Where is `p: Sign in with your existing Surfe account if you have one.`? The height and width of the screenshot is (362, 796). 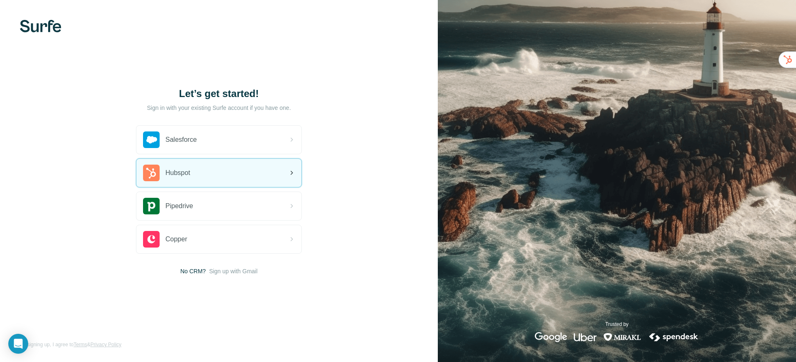
p: Sign in with your existing Surfe account if you have one. is located at coordinates (219, 108).